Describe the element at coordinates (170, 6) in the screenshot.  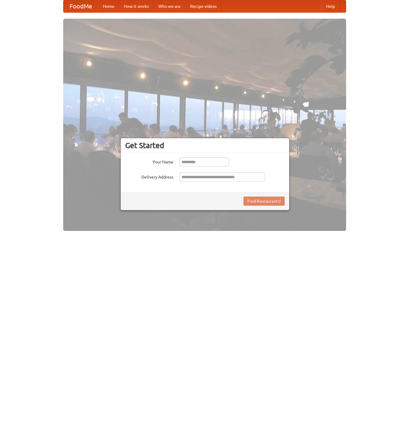
I see `a: Who we are` at that location.